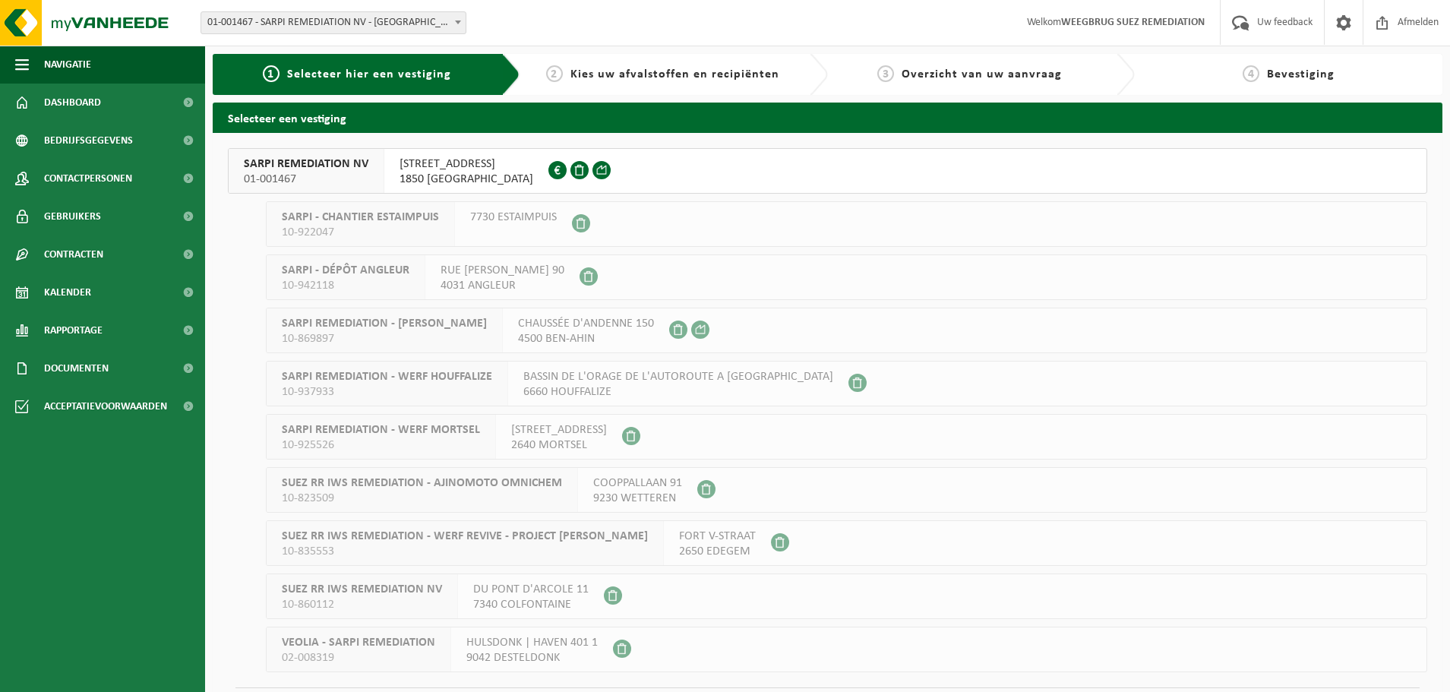 The image size is (1450, 692). Describe the element at coordinates (465, 552) in the screenshot. I see `span: 10-835553` at that location.